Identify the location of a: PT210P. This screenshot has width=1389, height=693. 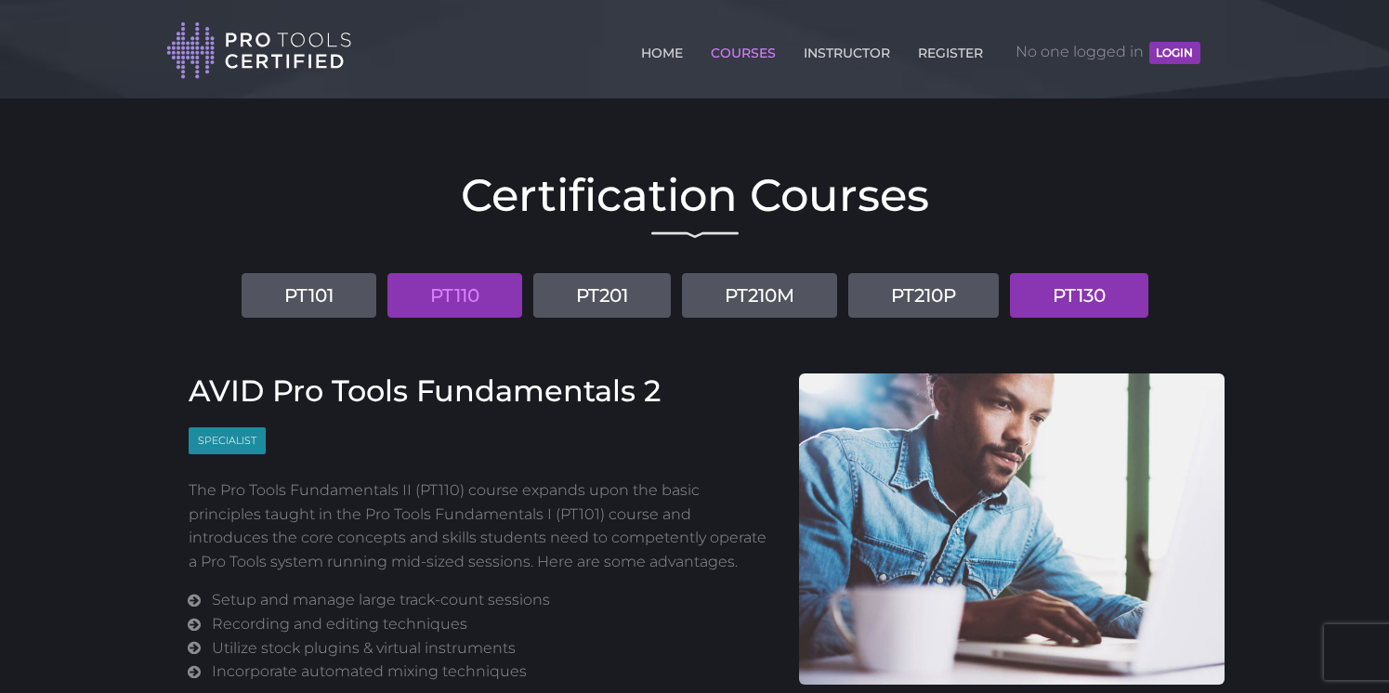
(924, 296).